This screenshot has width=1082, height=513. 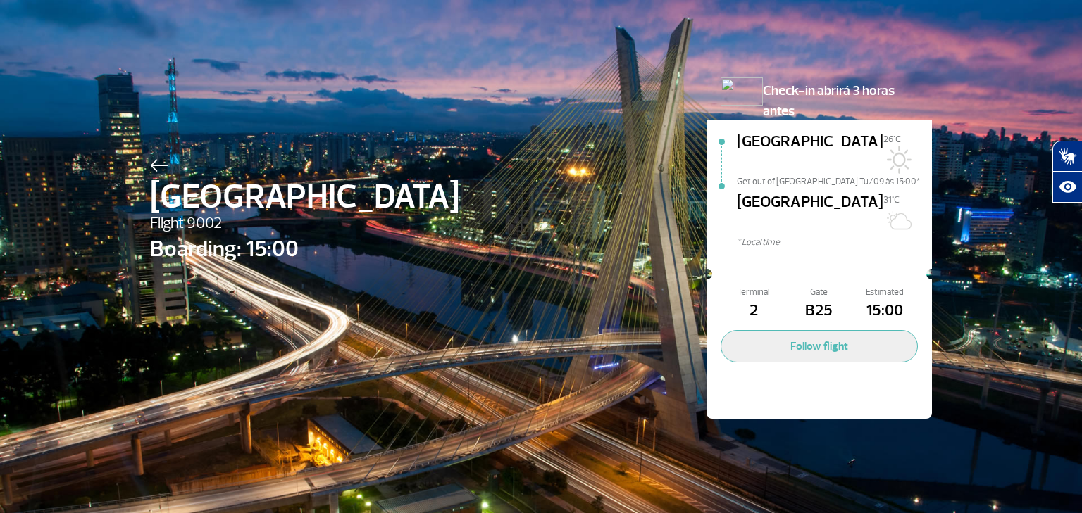 What do you see at coordinates (840, 99) in the screenshot?
I see `span: Check-in abrirá 3 horas antes` at bounding box center [840, 99].